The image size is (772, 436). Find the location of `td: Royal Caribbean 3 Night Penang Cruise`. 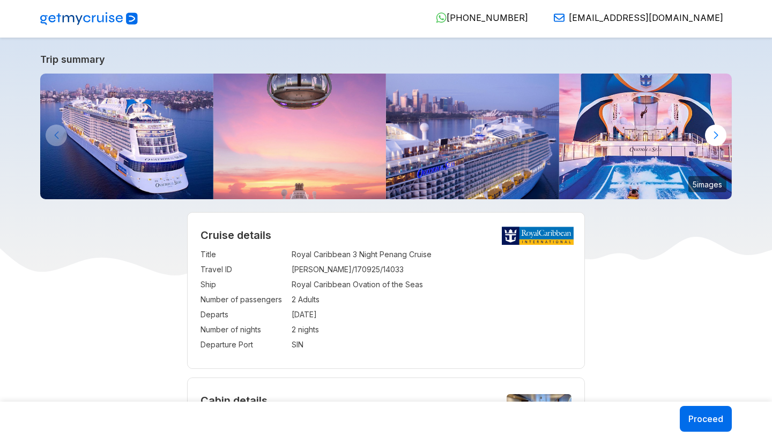

td: Royal Caribbean 3 Night Penang Cruise is located at coordinates (432, 254).